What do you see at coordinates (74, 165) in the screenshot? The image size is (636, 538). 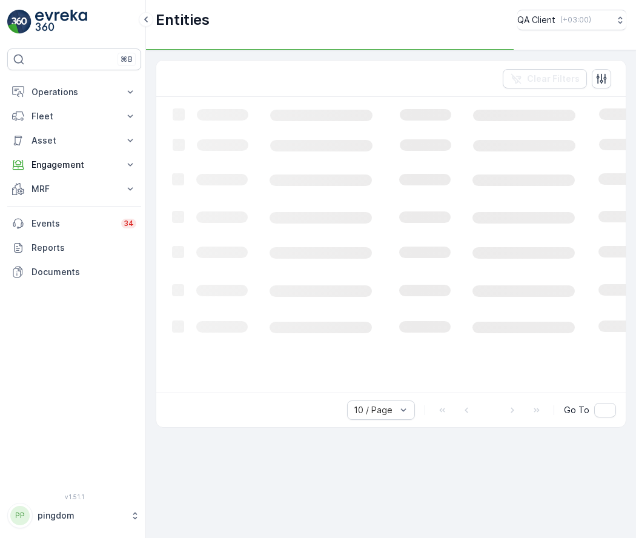 I see `button: Engagement` at bounding box center [74, 165].